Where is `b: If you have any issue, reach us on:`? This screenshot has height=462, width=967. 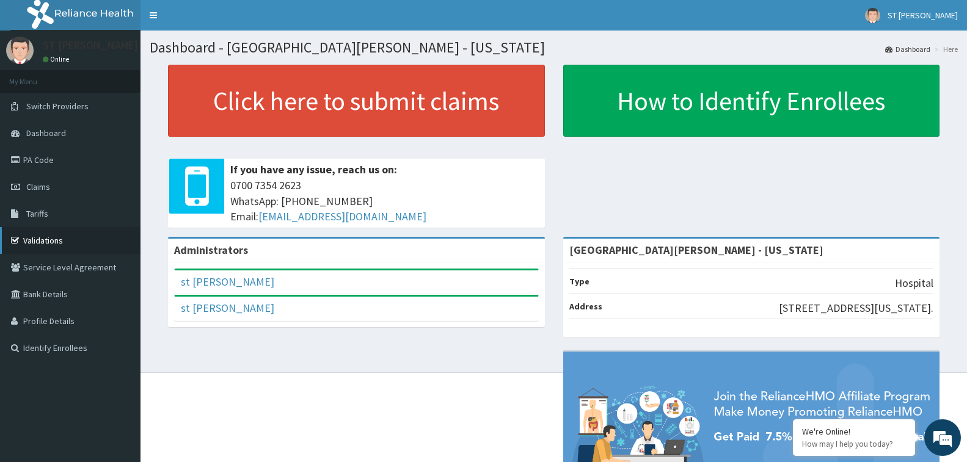 b: If you have any issue, reach us on: is located at coordinates (313, 169).